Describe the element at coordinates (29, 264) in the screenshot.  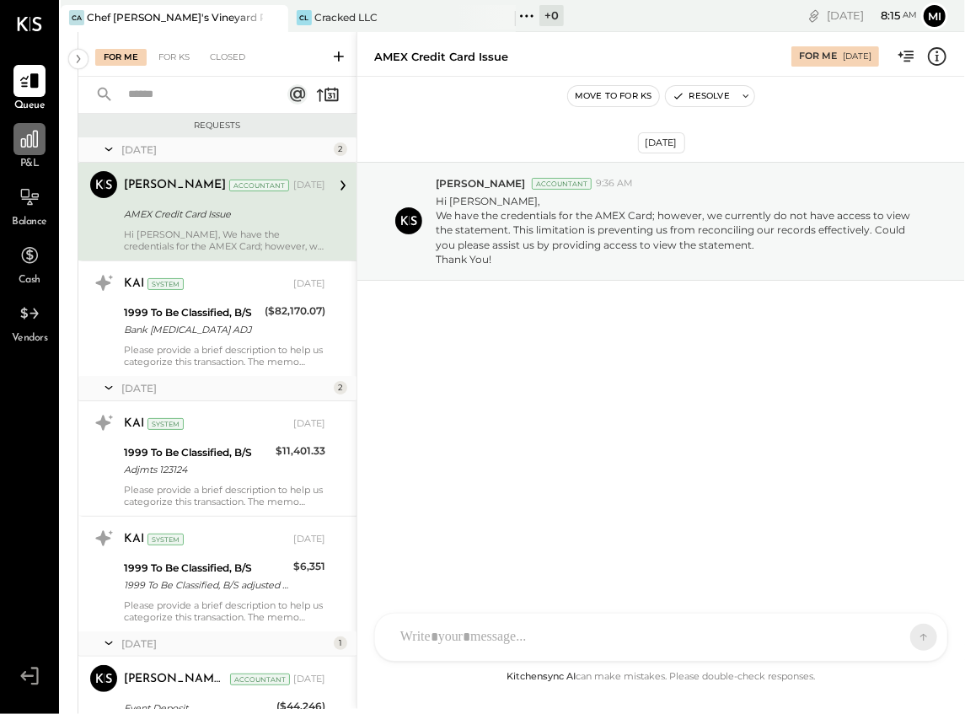
I see `a: Cash` at that location.